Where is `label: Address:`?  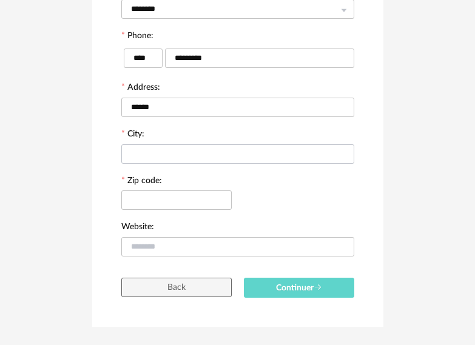
label: Address: is located at coordinates (141, 89).